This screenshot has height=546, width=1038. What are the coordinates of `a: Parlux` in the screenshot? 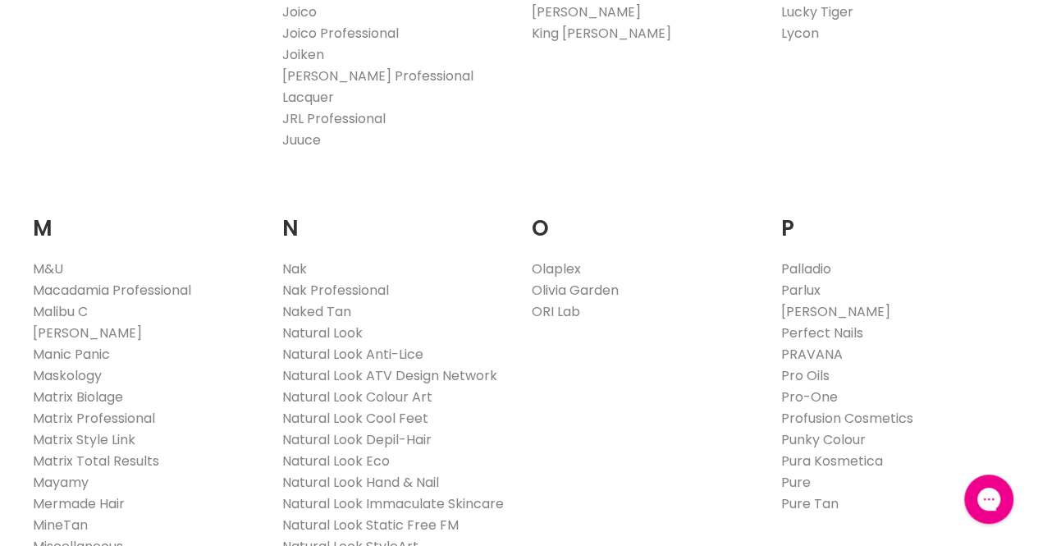 It's located at (800, 290).